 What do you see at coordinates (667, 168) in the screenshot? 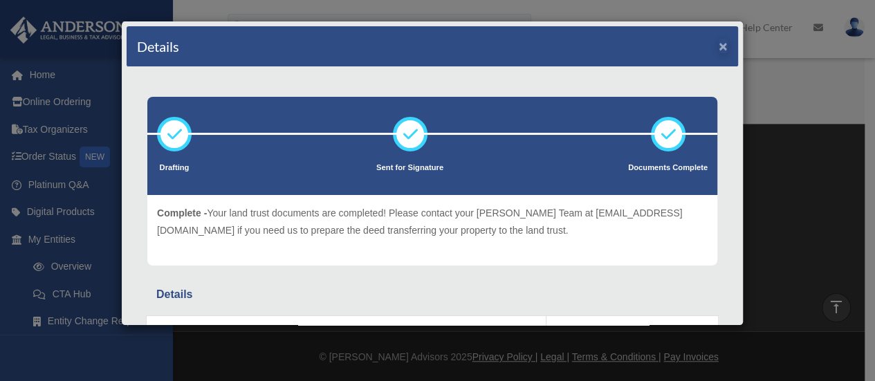
I see `p: Documents Complete` at bounding box center [667, 168].